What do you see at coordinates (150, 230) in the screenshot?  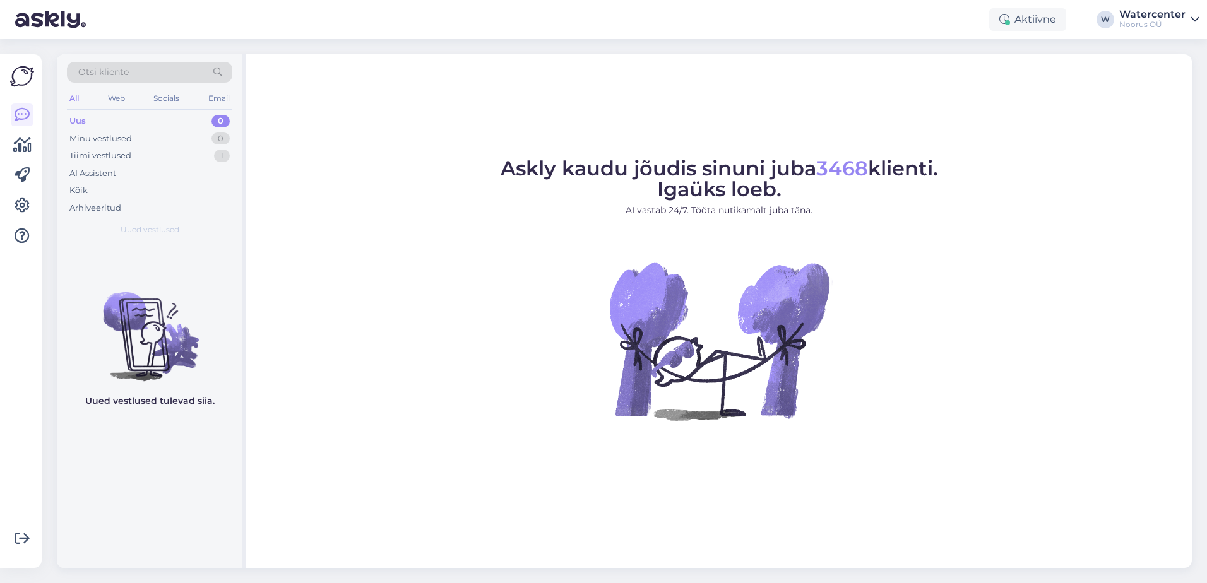 I see `span: Uued vestlused` at bounding box center [150, 230].